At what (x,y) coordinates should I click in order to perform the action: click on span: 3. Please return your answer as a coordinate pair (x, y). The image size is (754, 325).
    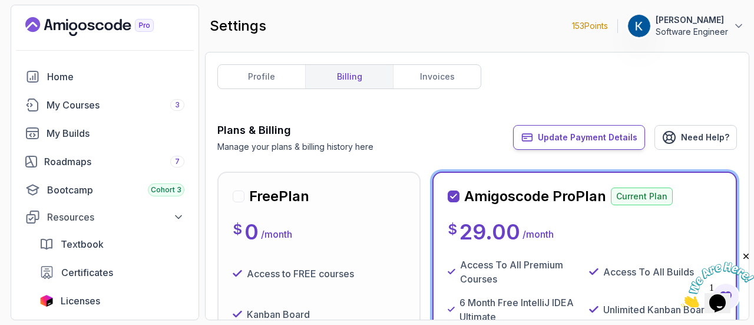
    Looking at the image, I should click on (177, 105).